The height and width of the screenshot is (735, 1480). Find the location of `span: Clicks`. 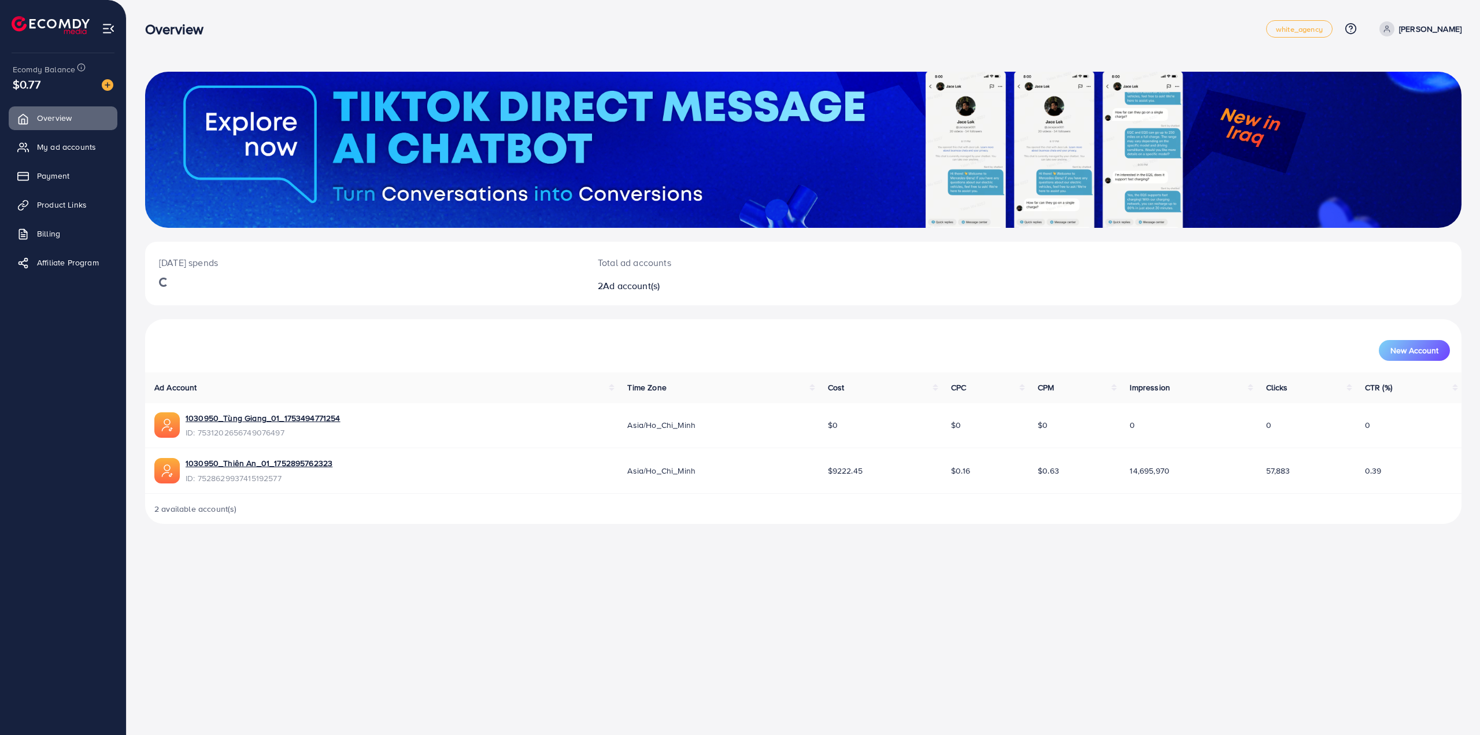

span: Clicks is located at coordinates (1277, 387).